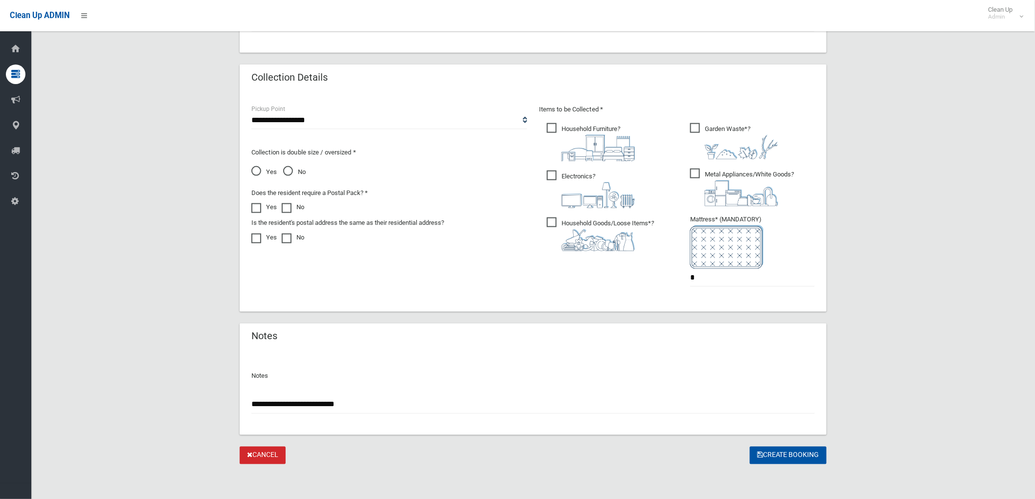 This screenshot has height=499, width=1035. I want to click on span: Household Goods/Loose Items*, so click(600, 234).